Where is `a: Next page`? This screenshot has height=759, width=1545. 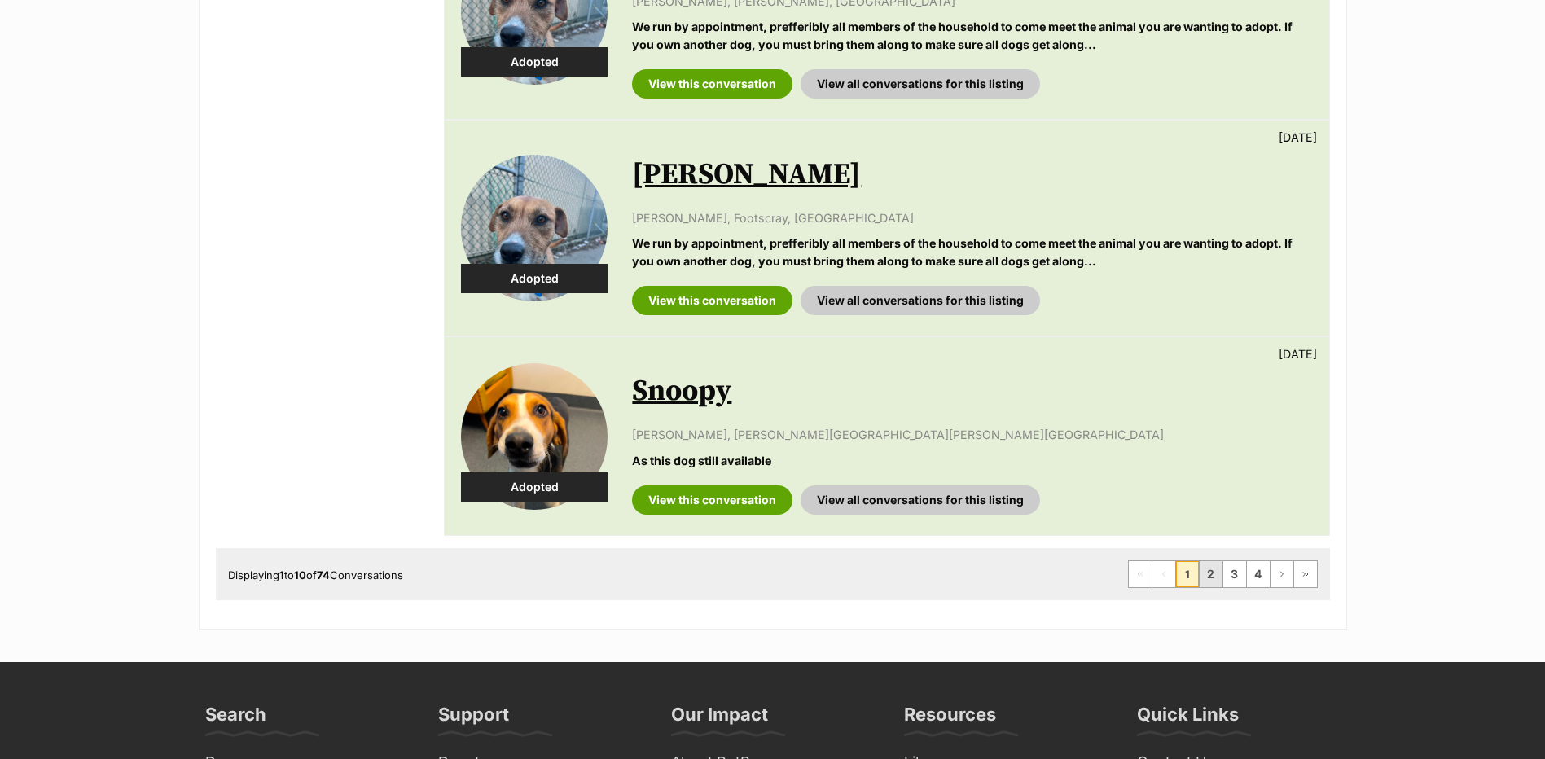 a: Next page is located at coordinates (1282, 574).